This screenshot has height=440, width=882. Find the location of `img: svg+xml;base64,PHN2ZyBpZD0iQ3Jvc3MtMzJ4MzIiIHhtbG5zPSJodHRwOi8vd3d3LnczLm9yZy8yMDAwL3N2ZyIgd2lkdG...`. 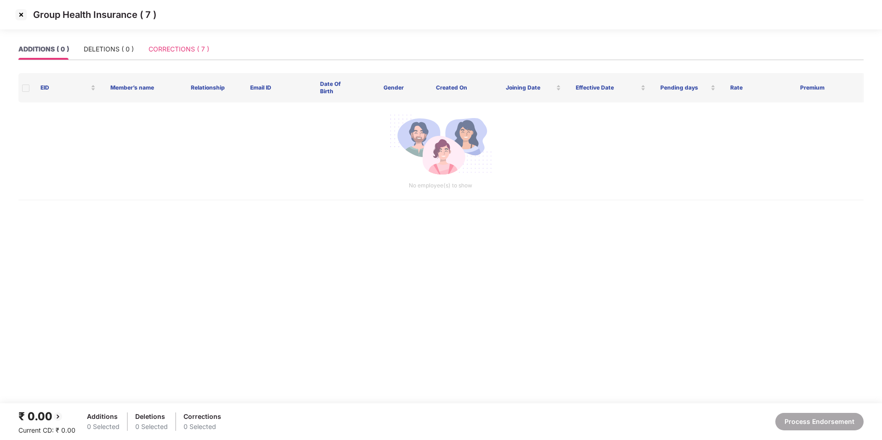

img: svg+xml;base64,PHN2ZyBpZD0iQ3Jvc3MtMzJ4MzIiIHhtbG5zPSJodHRwOi8vd3d3LnczLm9yZy8yMDAwL3N2ZyIgd2lkdG... is located at coordinates (21, 15).